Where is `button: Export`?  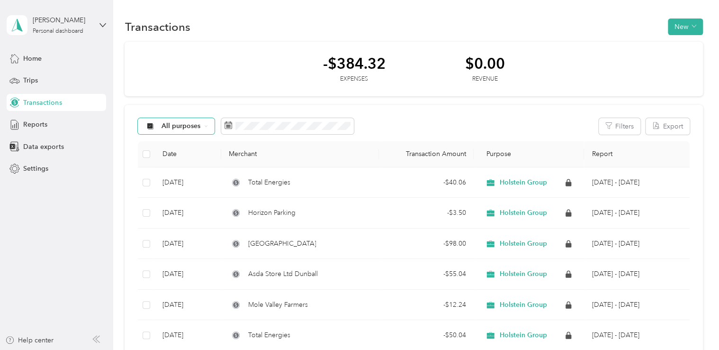 button: Export is located at coordinates (667, 126).